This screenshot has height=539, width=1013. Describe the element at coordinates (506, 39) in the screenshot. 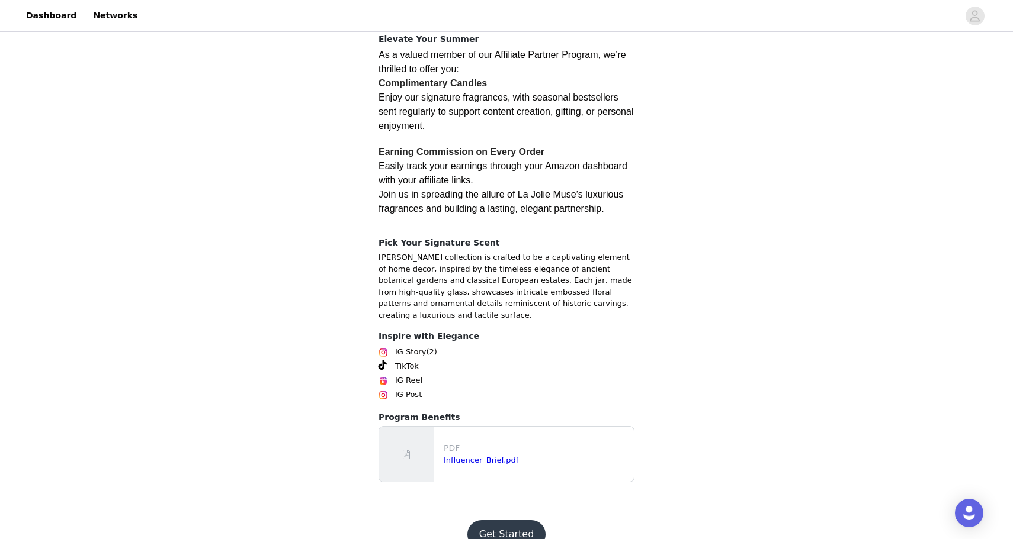

I see `h4: Elevate Your Summer` at that location.